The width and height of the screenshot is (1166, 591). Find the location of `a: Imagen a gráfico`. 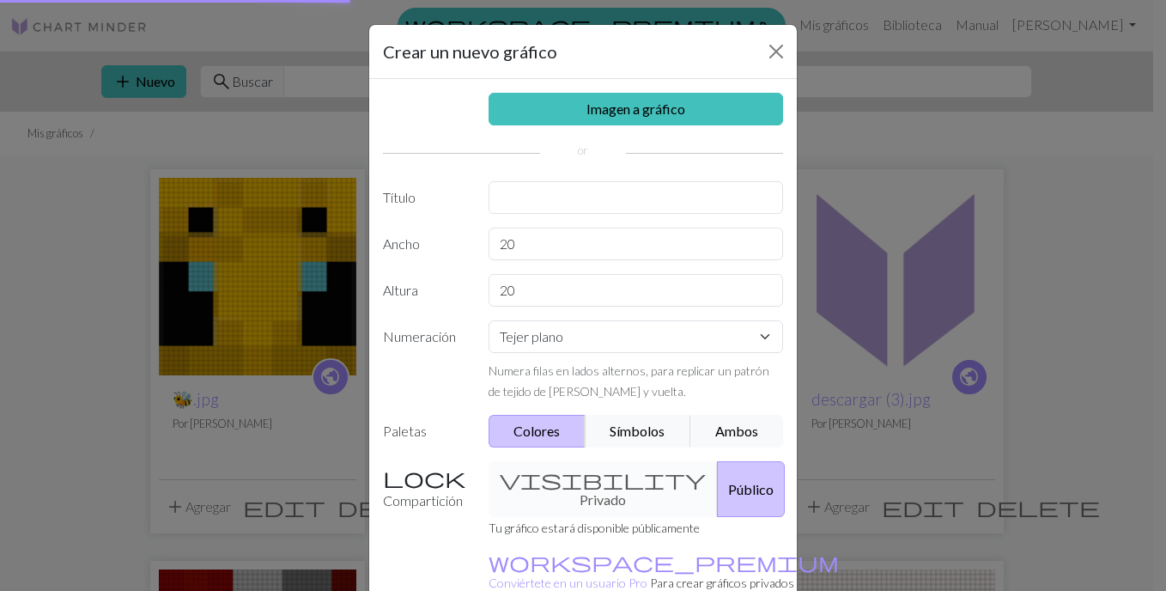

a: Imagen a gráfico is located at coordinates (636, 109).